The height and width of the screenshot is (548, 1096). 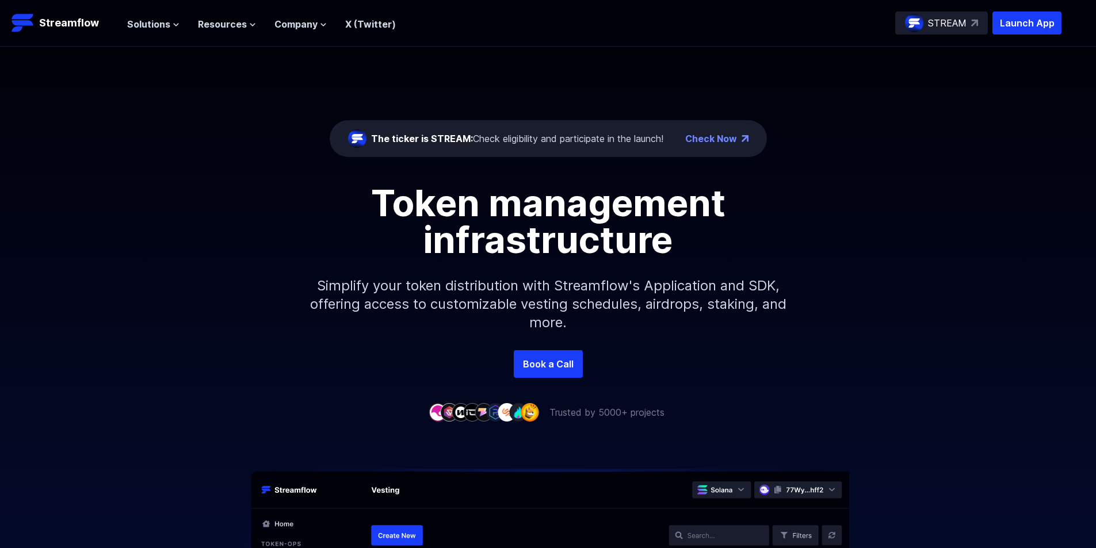 I want to click on img: top-right-arrow.svg, so click(x=974, y=23).